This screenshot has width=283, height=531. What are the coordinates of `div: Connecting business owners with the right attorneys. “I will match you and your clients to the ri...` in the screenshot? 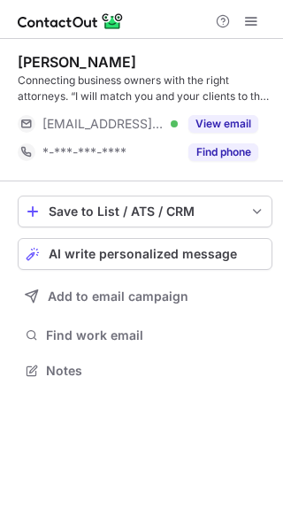 It's located at (145, 89).